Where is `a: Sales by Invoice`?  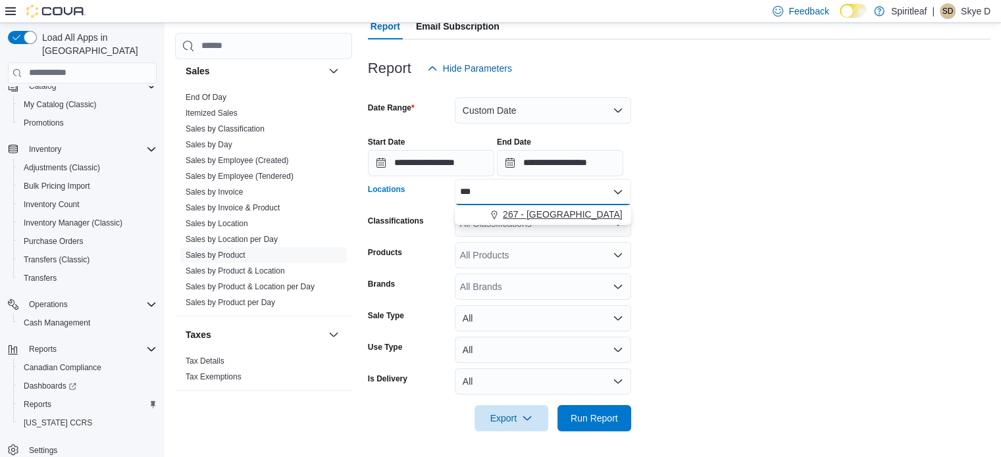 a: Sales by Invoice is located at coordinates (214, 192).